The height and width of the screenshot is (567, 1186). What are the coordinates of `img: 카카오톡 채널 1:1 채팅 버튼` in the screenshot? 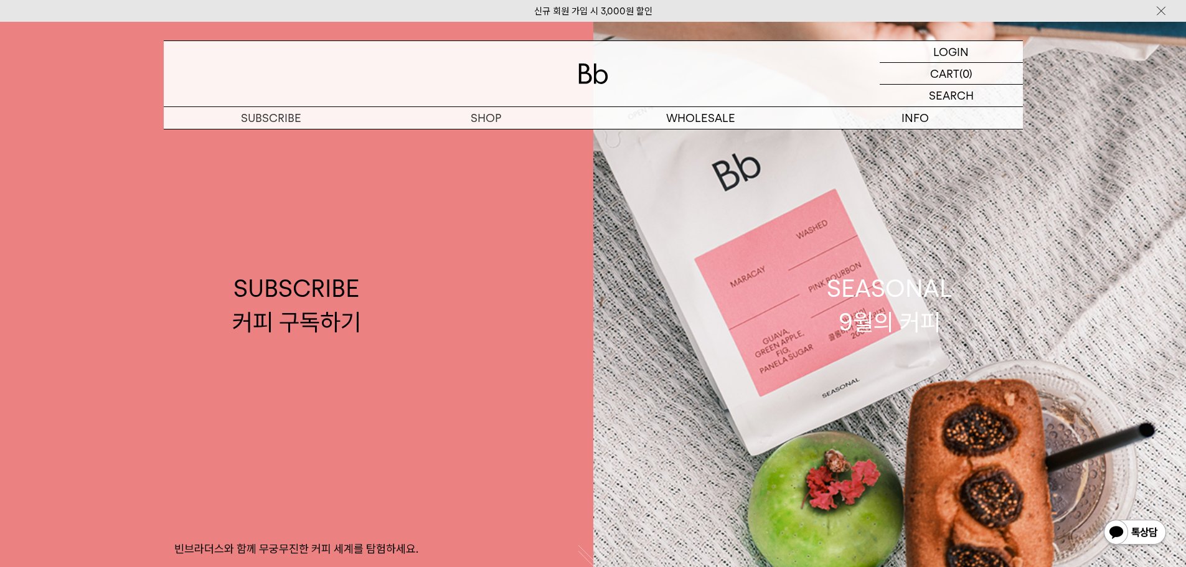 It's located at (1135, 534).